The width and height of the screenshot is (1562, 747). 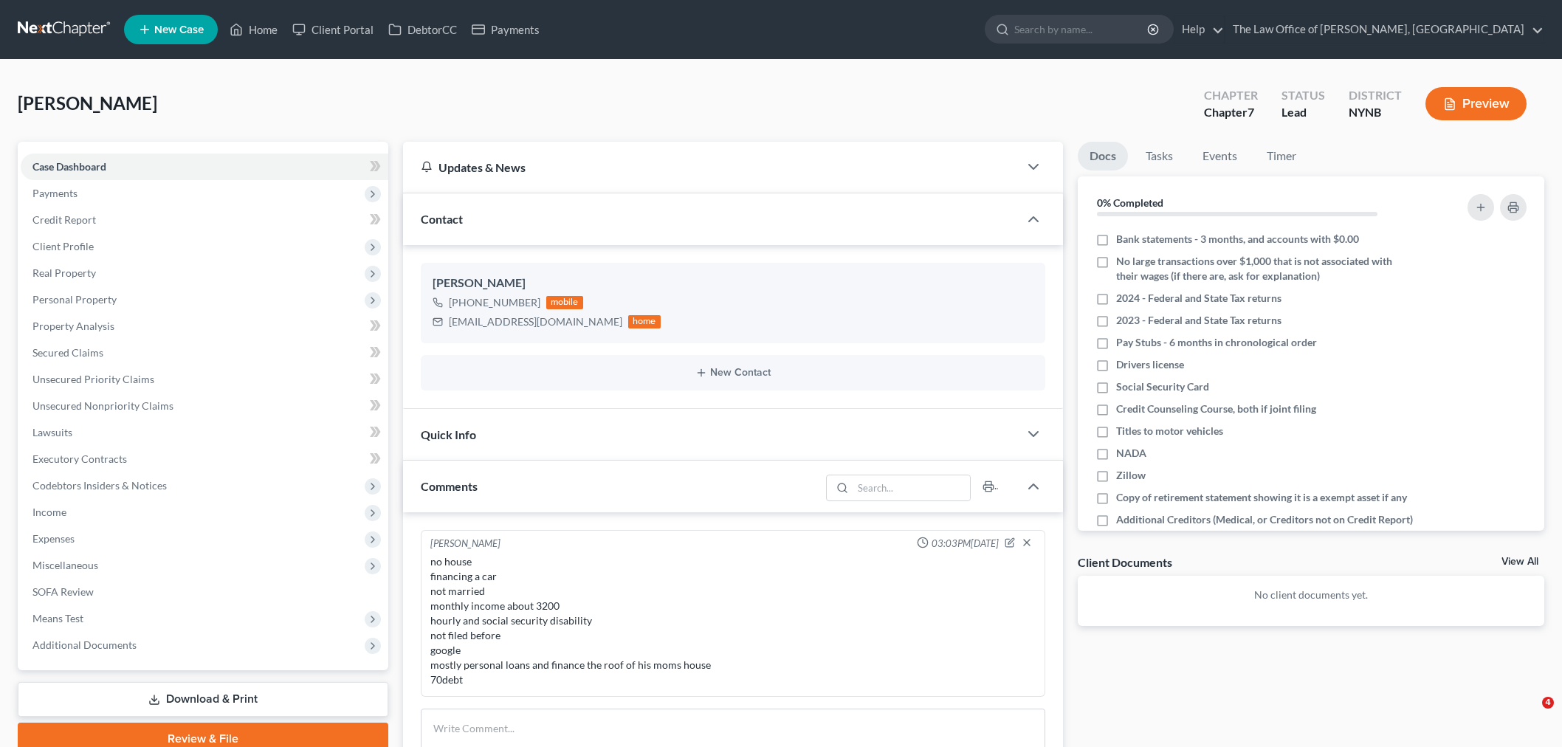 What do you see at coordinates (1303, 95) in the screenshot?
I see `div: Status` at bounding box center [1303, 95].